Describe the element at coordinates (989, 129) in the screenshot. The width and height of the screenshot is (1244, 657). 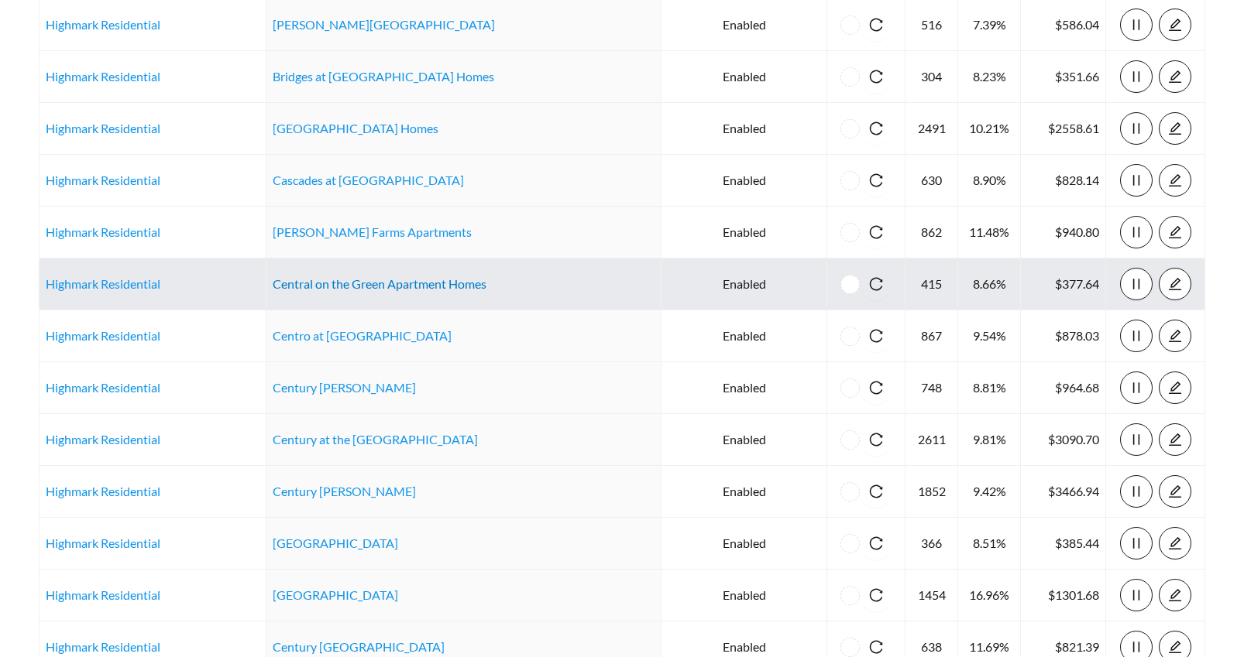
I see `td: 10.21%` at that location.